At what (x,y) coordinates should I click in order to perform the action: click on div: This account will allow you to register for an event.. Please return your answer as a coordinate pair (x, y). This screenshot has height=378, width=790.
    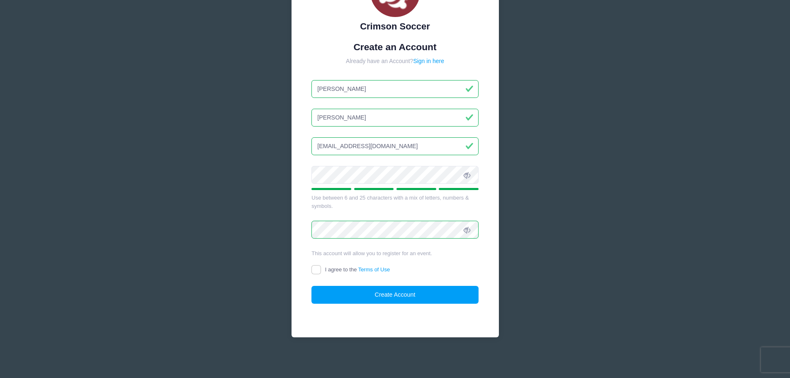
    Looking at the image, I should click on (395, 254).